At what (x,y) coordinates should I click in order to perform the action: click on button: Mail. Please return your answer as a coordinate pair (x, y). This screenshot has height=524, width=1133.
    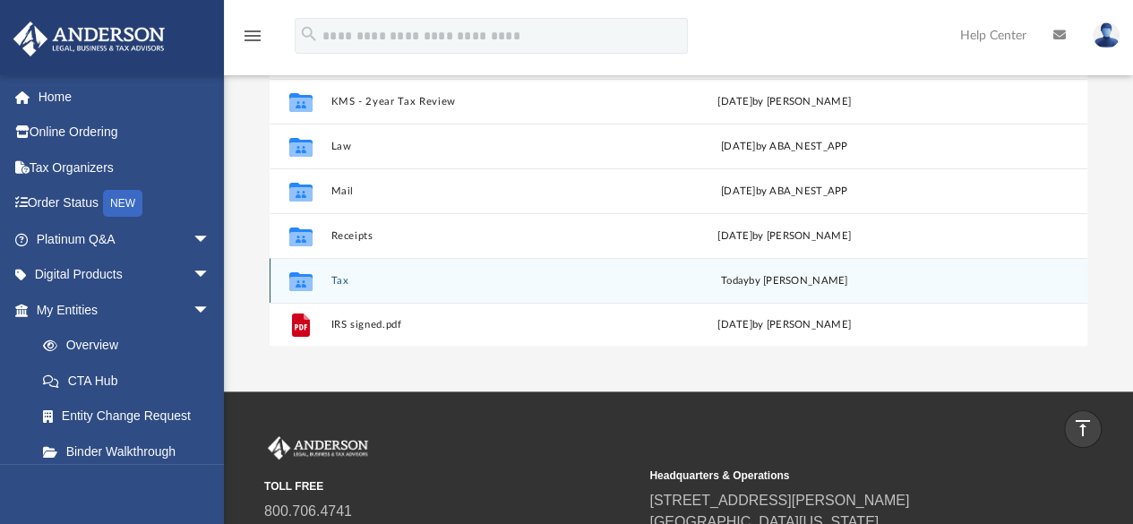
    Looking at the image, I should click on (479, 191).